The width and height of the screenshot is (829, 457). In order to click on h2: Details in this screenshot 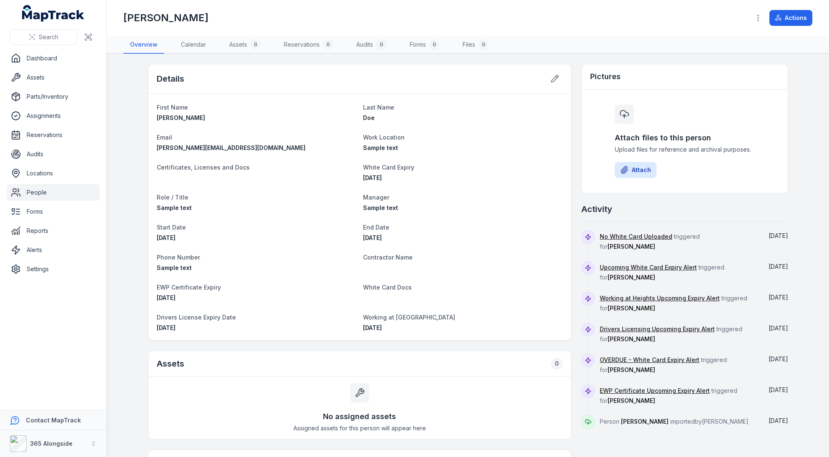, I will do `click(170, 79)`.